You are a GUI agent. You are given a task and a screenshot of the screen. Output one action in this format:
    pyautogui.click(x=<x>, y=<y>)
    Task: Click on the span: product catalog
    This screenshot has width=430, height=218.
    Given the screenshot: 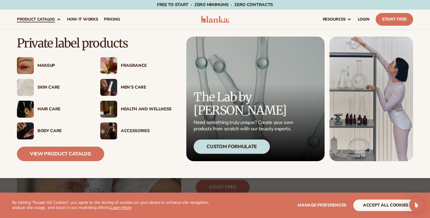 What is the action you would take?
    pyautogui.click(x=36, y=19)
    